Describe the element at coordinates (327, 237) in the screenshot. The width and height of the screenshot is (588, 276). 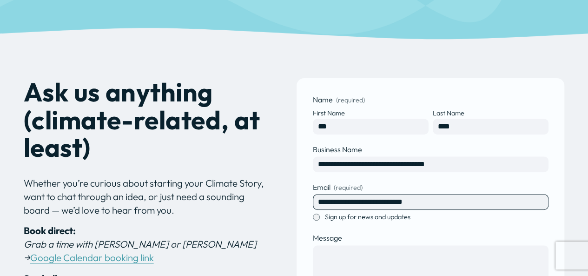
I see `span: Message` at that location.